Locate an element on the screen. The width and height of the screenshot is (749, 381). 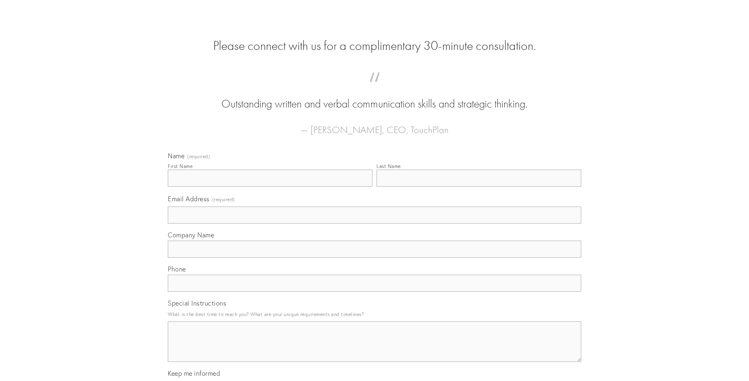
span: Special Instructions is located at coordinates (197, 303).